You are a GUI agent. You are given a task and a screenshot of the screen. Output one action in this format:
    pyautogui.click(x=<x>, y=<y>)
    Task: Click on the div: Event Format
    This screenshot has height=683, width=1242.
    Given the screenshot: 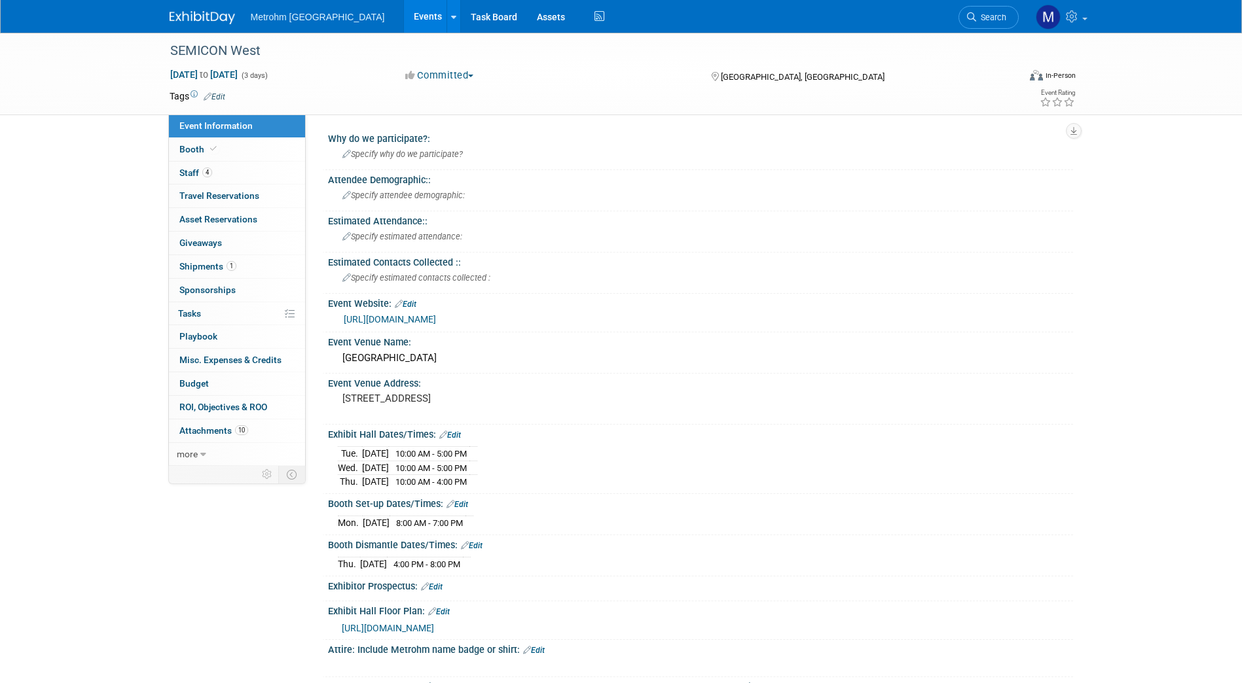 What is the action you would take?
    pyautogui.click(x=1009, y=78)
    